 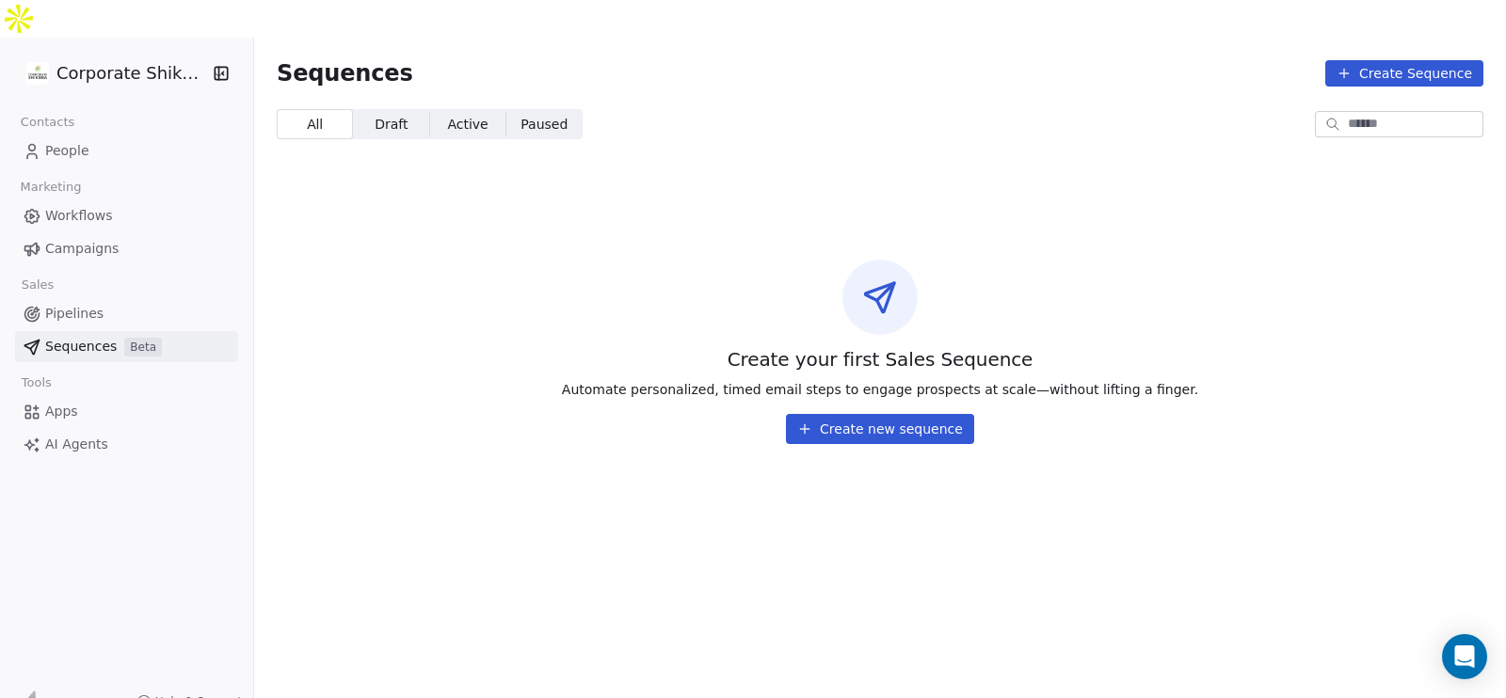 I want to click on span: AI Agents, so click(x=76, y=444).